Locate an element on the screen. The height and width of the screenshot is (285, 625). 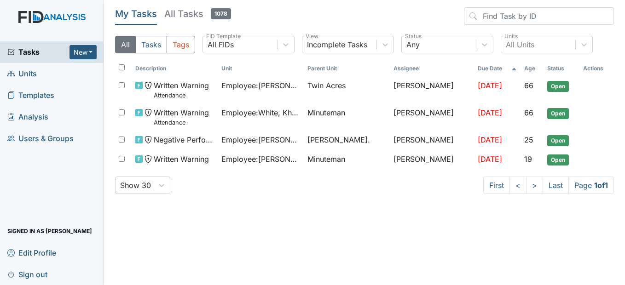
h5: My Tasks is located at coordinates (136, 14).